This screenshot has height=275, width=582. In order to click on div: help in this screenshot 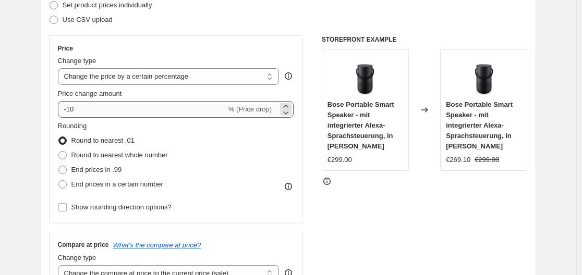, I will do `click(288, 76)`.